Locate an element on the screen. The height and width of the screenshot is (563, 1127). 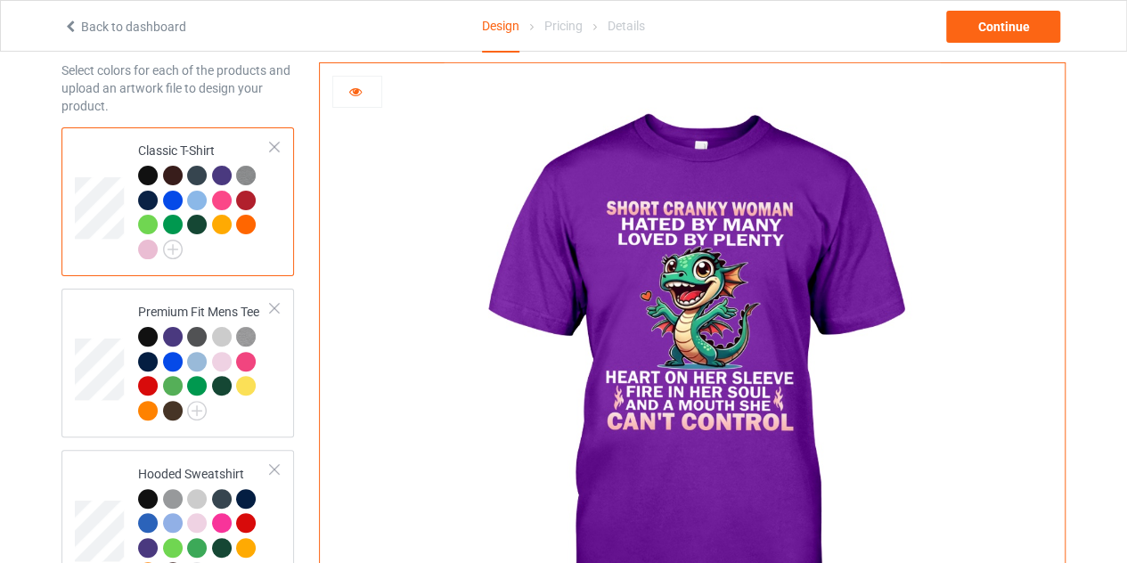
div: Continue is located at coordinates (1003, 27).